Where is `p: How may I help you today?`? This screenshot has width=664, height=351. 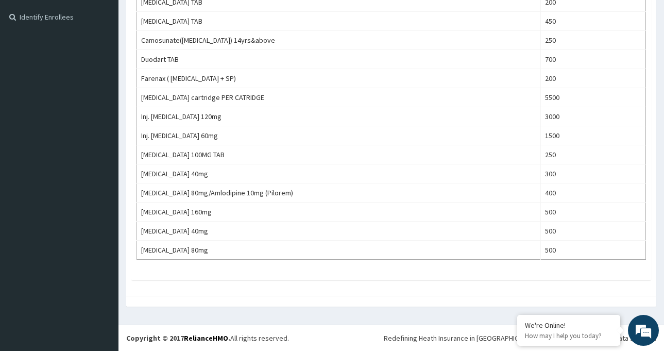
p: How may I help you today? is located at coordinates (569, 335).